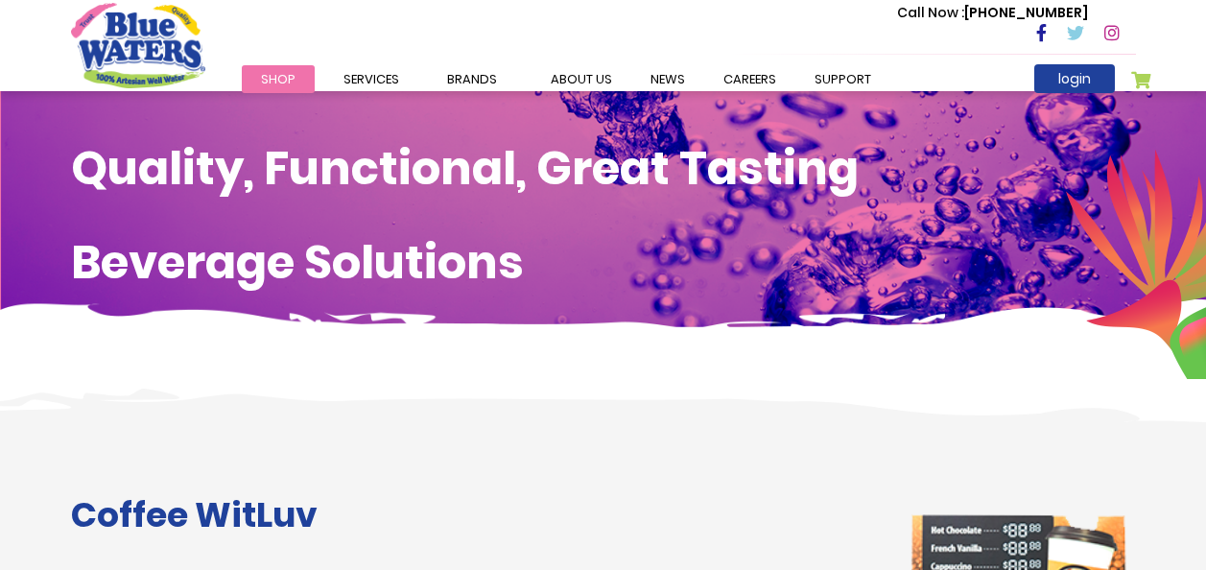 Image resolution: width=1206 pixels, height=570 pixels. Describe the element at coordinates (1075, 79) in the screenshot. I see `a: login` at that location.